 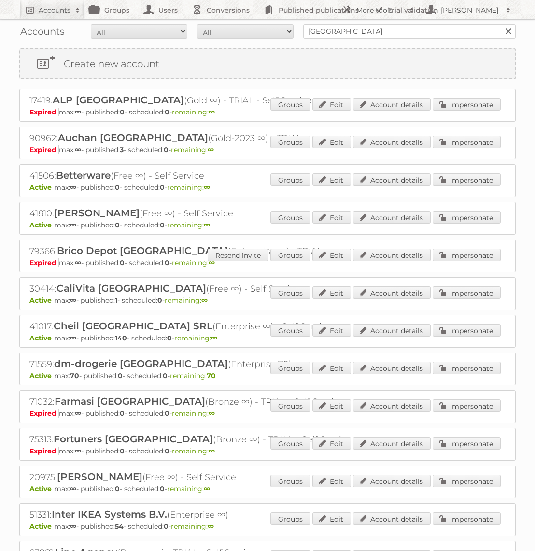 I want to click on h2: 41810: (Free ∞) - Self Service, so click(x=198, y=213).